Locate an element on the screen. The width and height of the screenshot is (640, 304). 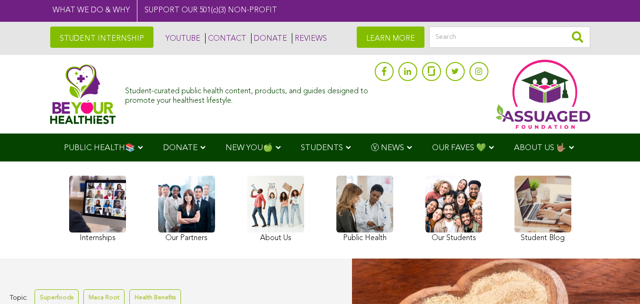
a: CONTACT is located at coordinates (225, 38).